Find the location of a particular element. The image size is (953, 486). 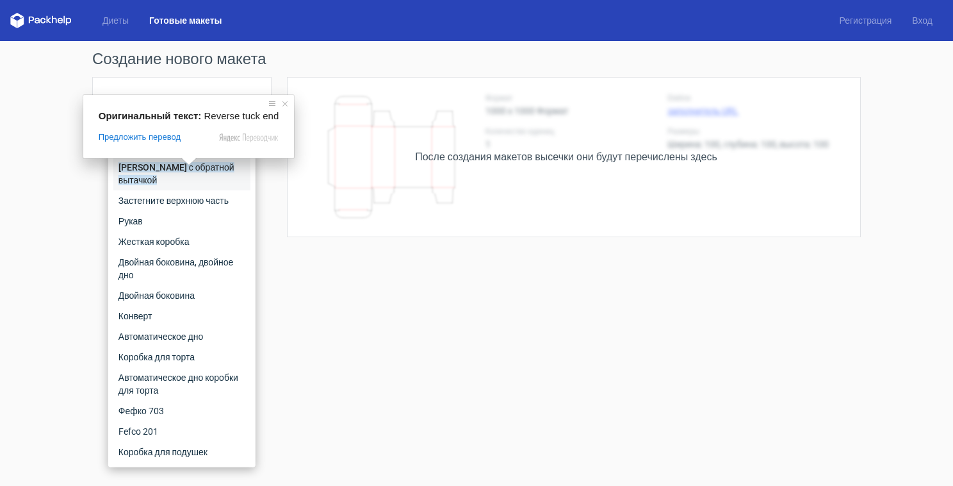

ya-tr-span: Фефко 703 is located at coordinates (141, 411).